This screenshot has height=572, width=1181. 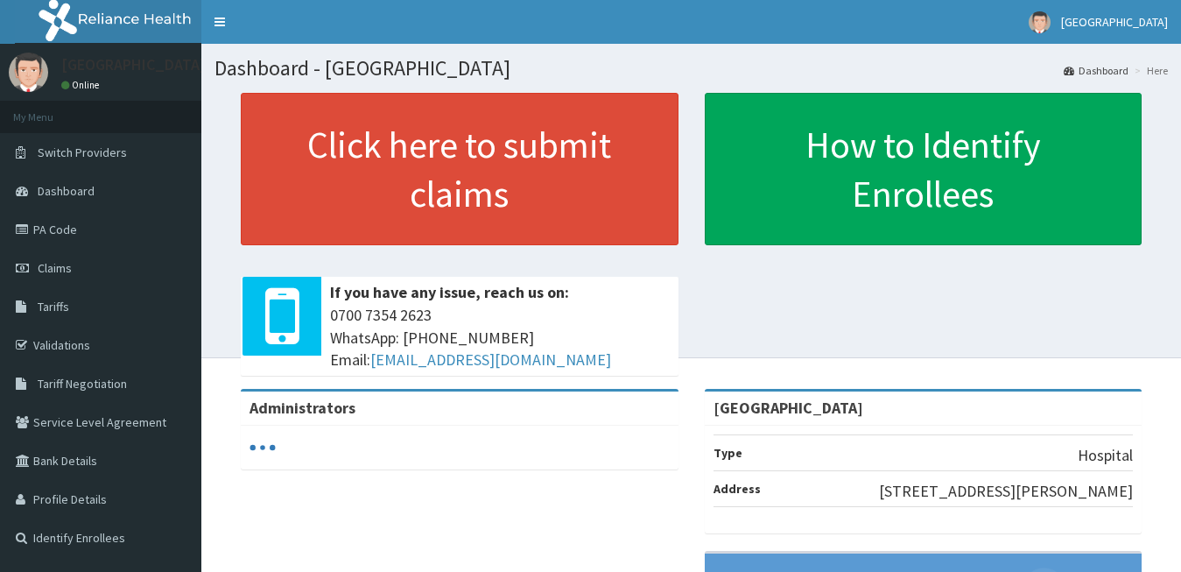 I want to click on b: If you have any issue, reach us on:, so click(x=449, y=292).